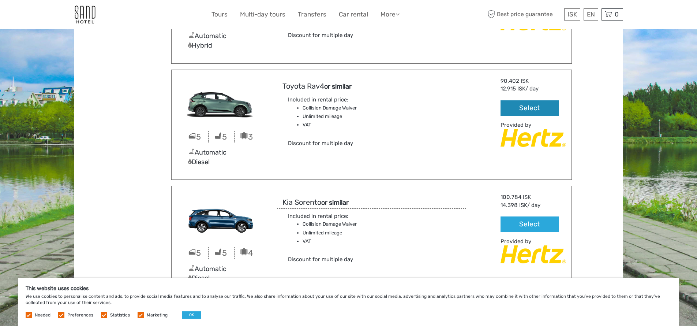  What do you see at coordinates (247, 253) in the screenshot?
I see `div: 4` at bounding box center [247, 253].